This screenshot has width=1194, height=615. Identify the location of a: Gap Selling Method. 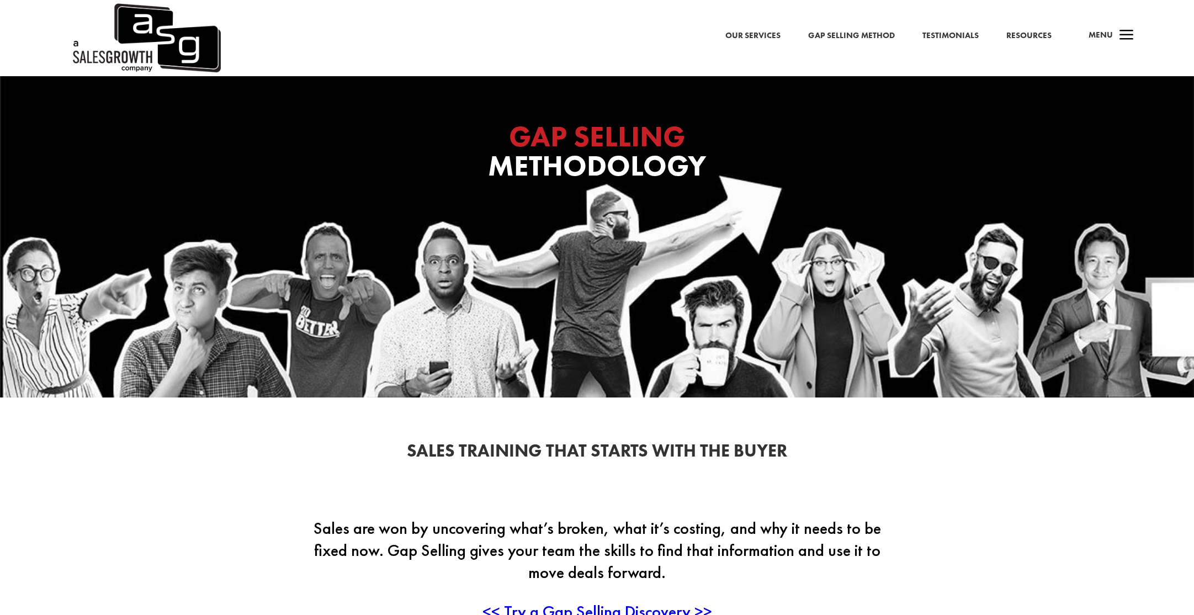
(851, 36).